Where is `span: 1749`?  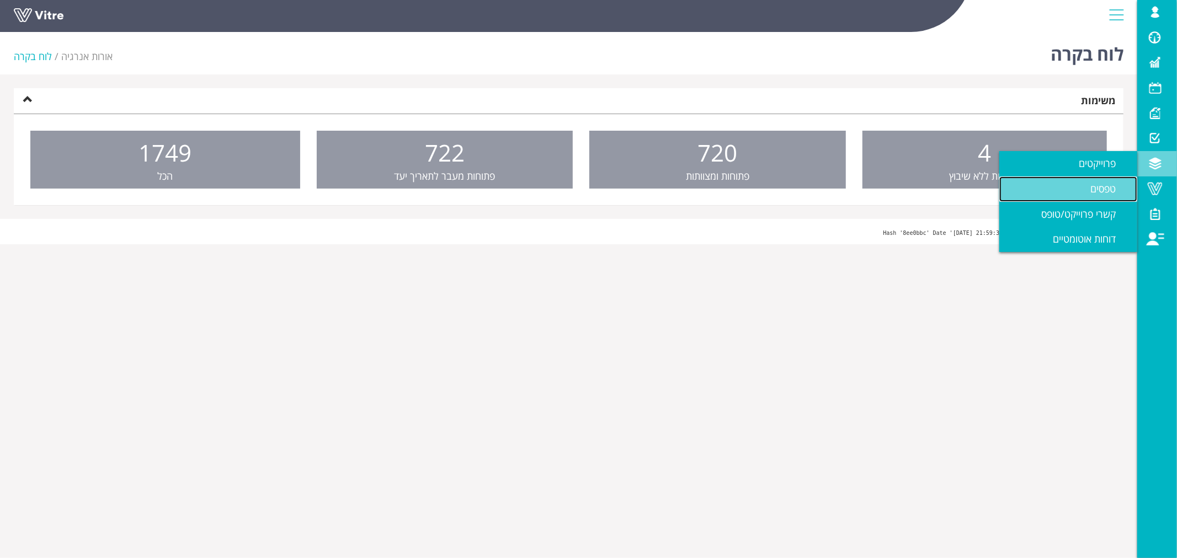 span: 1749 is located at coordinates (165, 152).